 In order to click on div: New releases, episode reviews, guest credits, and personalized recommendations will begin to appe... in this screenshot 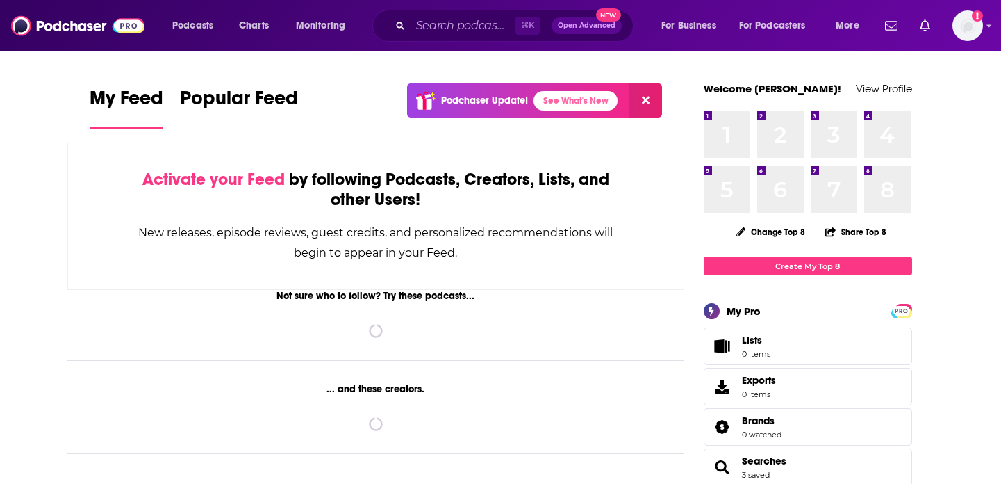, I will do `click(376, 243)`.